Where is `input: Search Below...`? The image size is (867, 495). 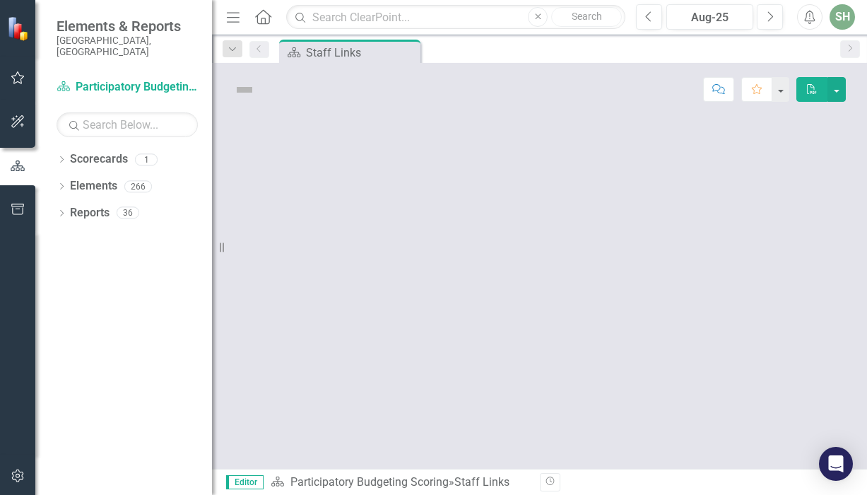
input: Search Below... is located at coordinates (127, 124).